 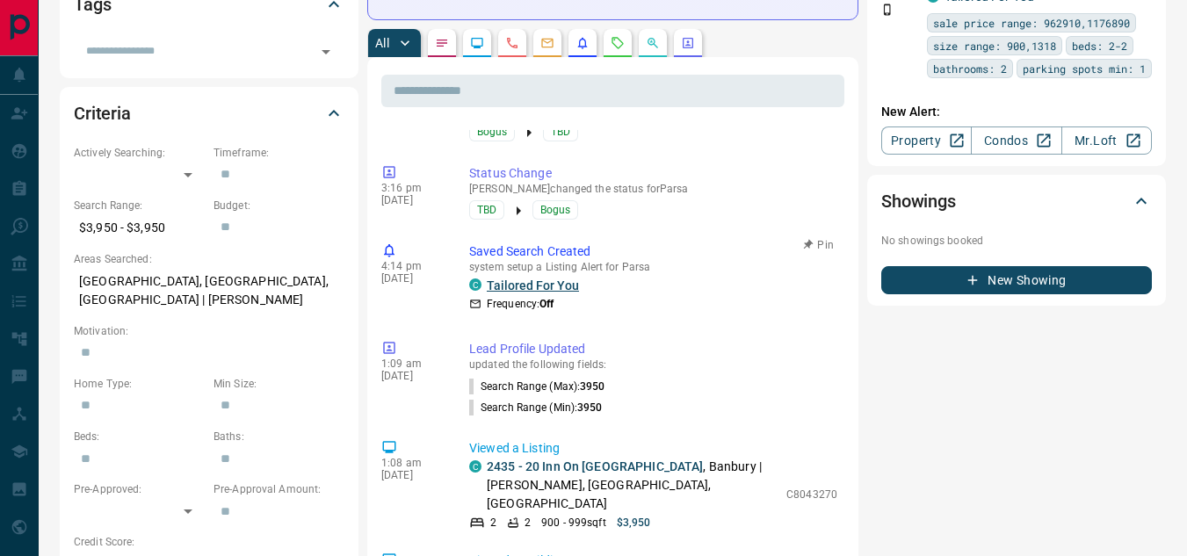 What do you see at coordinates (536, 408) in the screenshot?
I see `p: Search Range (Min) :` at bounding box center [536, 408].